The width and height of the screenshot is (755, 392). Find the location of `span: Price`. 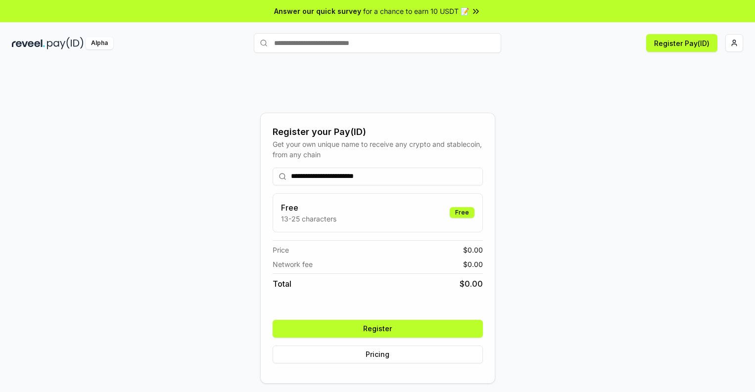

span: Price is located at coordinates (280, 250).